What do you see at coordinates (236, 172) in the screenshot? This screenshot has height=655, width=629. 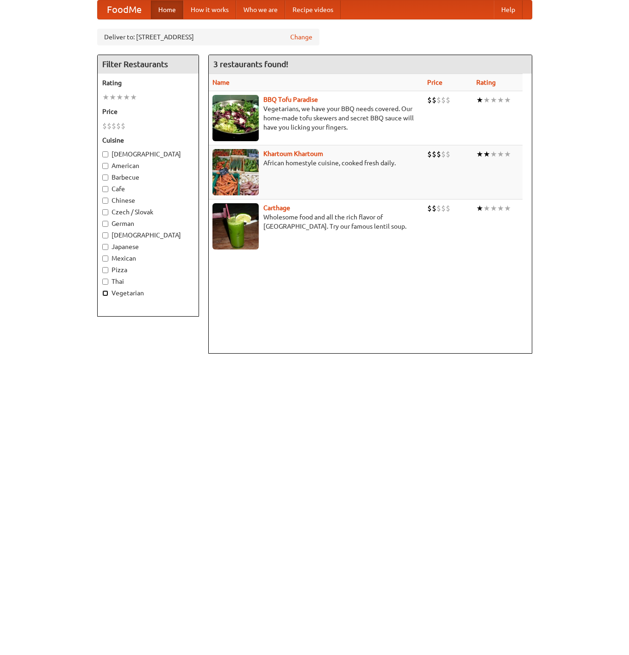 I see `img: khartoum.jpg` at bounding box center [236, 172].